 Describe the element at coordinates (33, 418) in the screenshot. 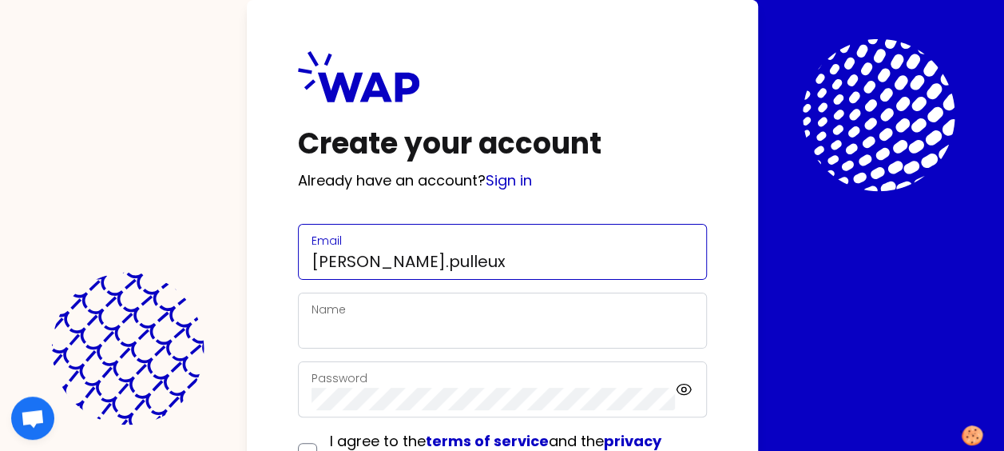

I see `div: Ouvrir le chat` at that location.